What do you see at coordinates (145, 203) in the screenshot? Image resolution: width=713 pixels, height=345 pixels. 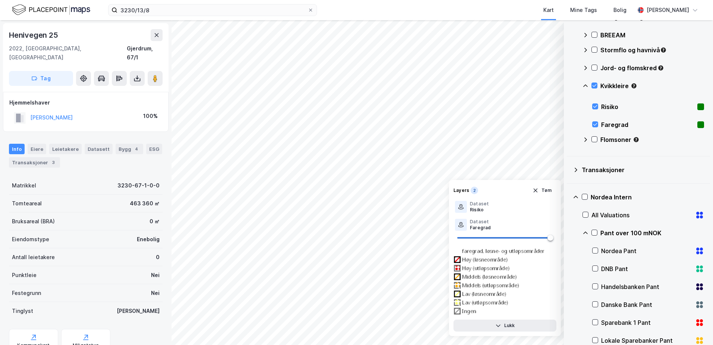 I see `div: 463 360 ㎡` at bounding box center [145, 203].